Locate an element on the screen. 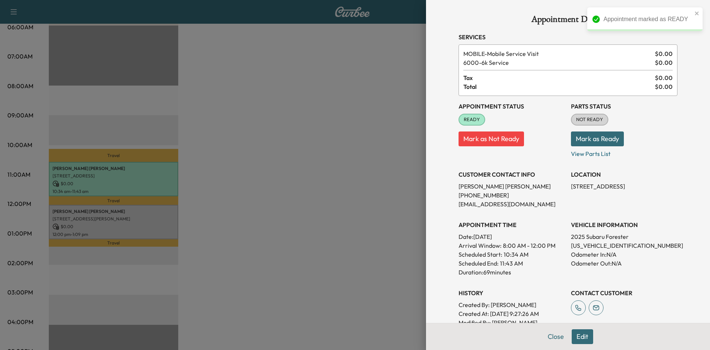 This screenshot has width=710, height=350. button: Mark as Not Ready is located at coordinates (491, 139).